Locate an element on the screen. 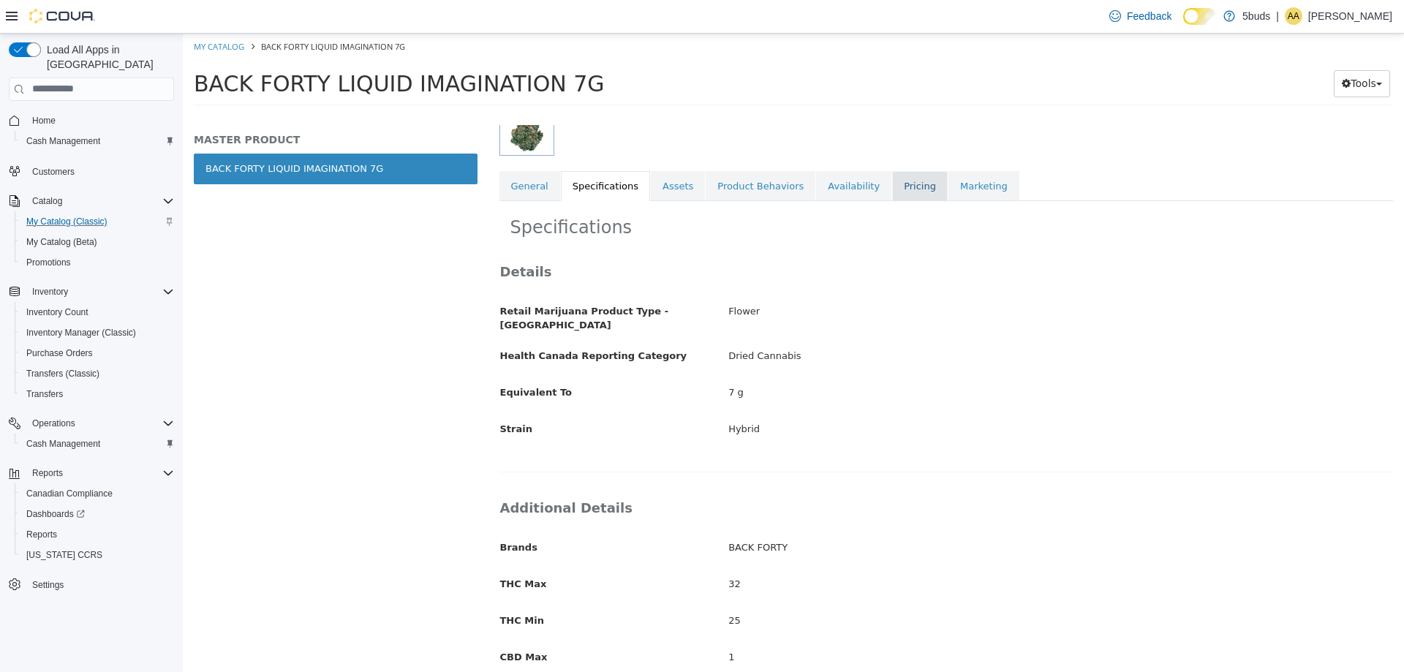 The image size is (1404, 672). a: Settings is located at coordinates (48, 585).